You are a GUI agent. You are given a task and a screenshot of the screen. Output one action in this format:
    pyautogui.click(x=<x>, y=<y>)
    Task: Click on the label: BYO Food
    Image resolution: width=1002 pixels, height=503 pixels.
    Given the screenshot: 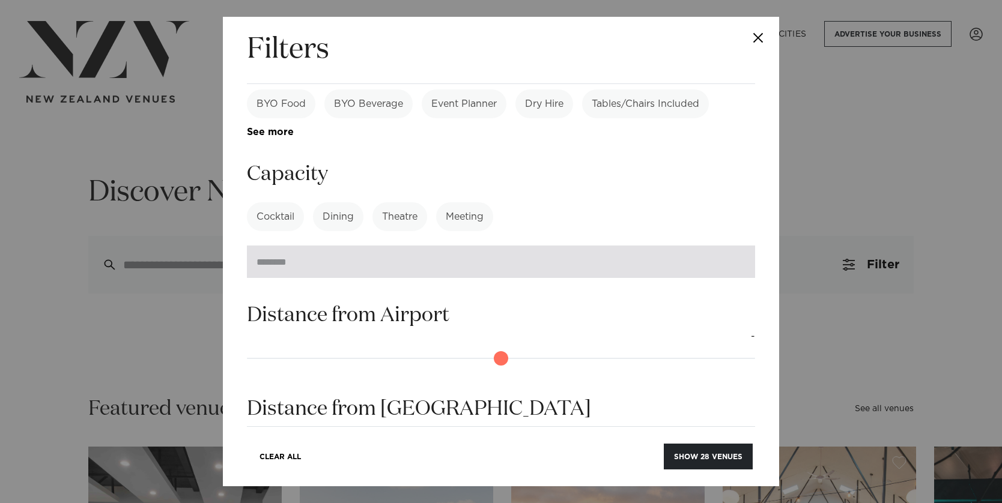 What is the action you would take?
    pyautogui.click(x=281, y=104)
    